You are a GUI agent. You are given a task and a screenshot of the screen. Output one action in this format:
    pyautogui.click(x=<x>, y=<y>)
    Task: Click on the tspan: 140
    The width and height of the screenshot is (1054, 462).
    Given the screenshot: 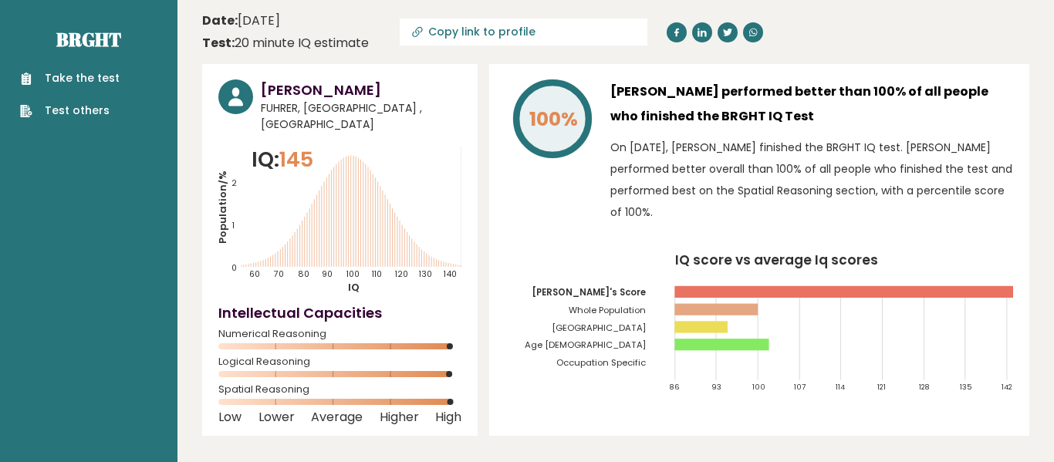 What is the action you would take?
    pyautogui.click(x=450, y=274)
    